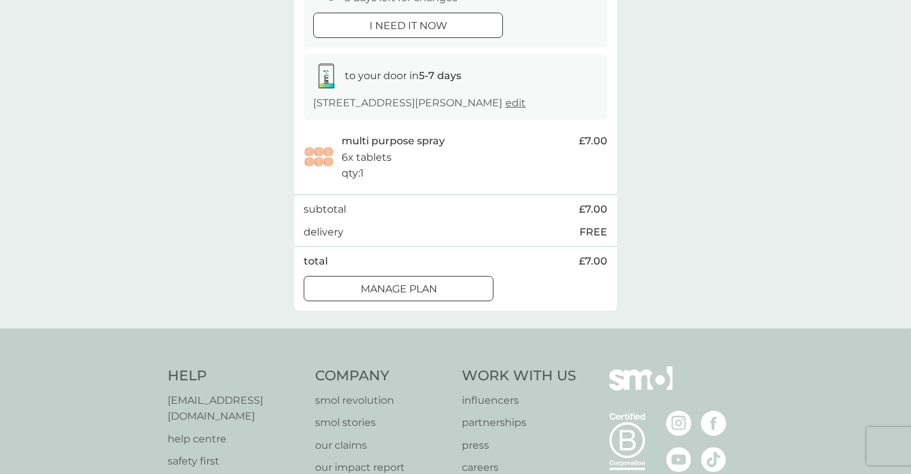  What do you see at coordinates (382, 400) in the screenshot?
I see `p: smol revolution` at bounding box center [382, 400].